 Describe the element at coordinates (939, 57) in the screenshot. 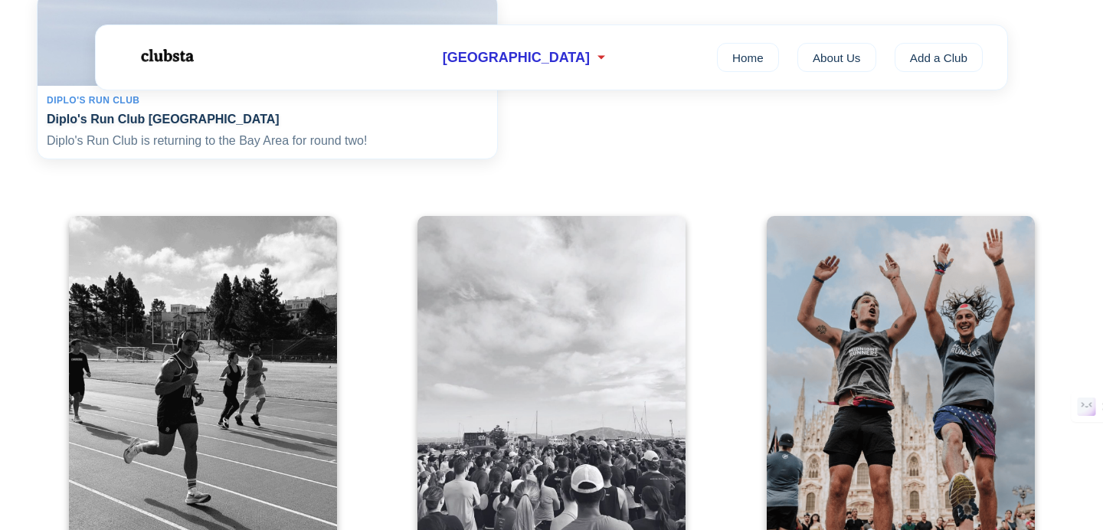

I see `a: Add a Club` at that location.